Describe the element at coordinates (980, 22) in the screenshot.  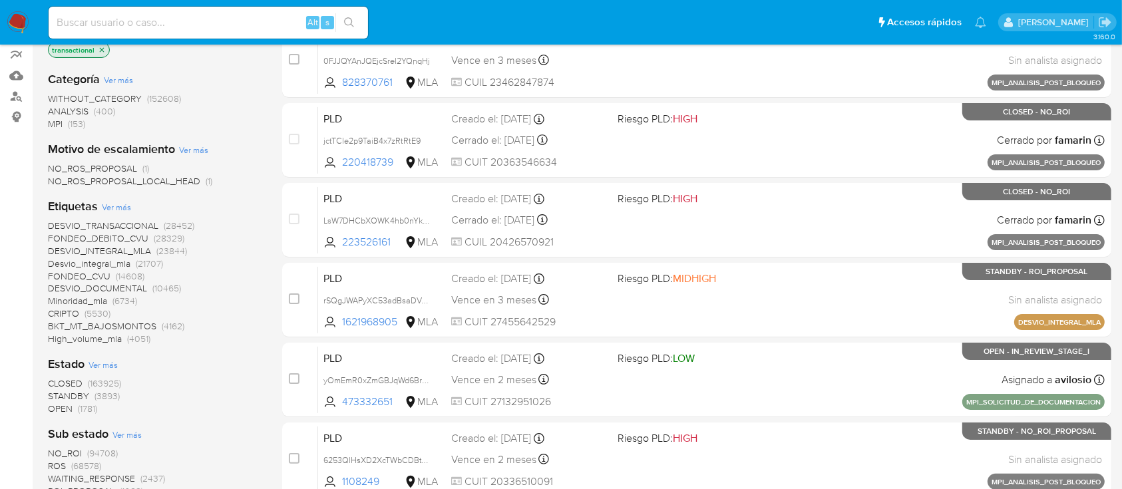
I see `a: Notificaciones` at that location.